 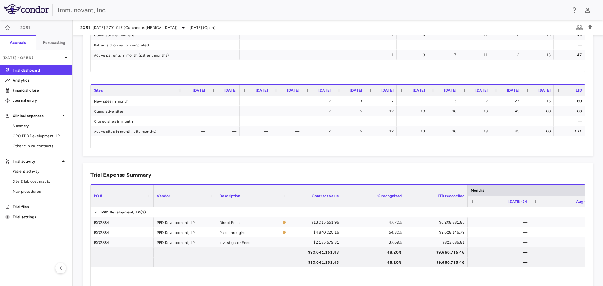 I want to click on p: Clinical expenses, so click(x=36, y=116).